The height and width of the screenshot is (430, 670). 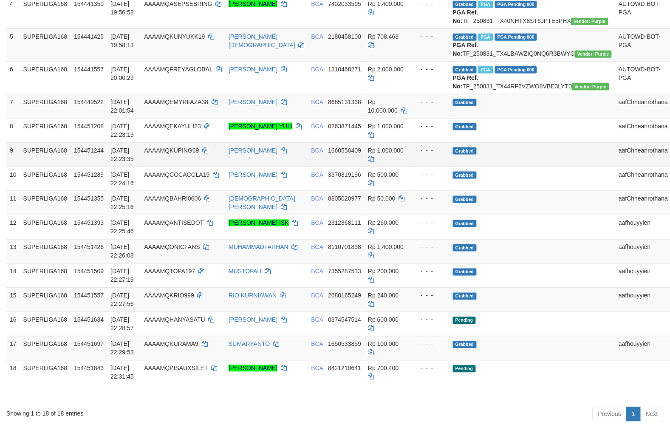 What do you see at coordinates (89, 199) in the screenshot?
I see `span: 154451355` at bounding box center [89, 199].